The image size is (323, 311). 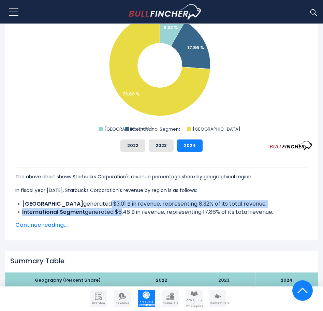 What do you see at coordinates (194, 299) in the screenshot?
I see `a: Company Employees` at bounding box center [194, 299].